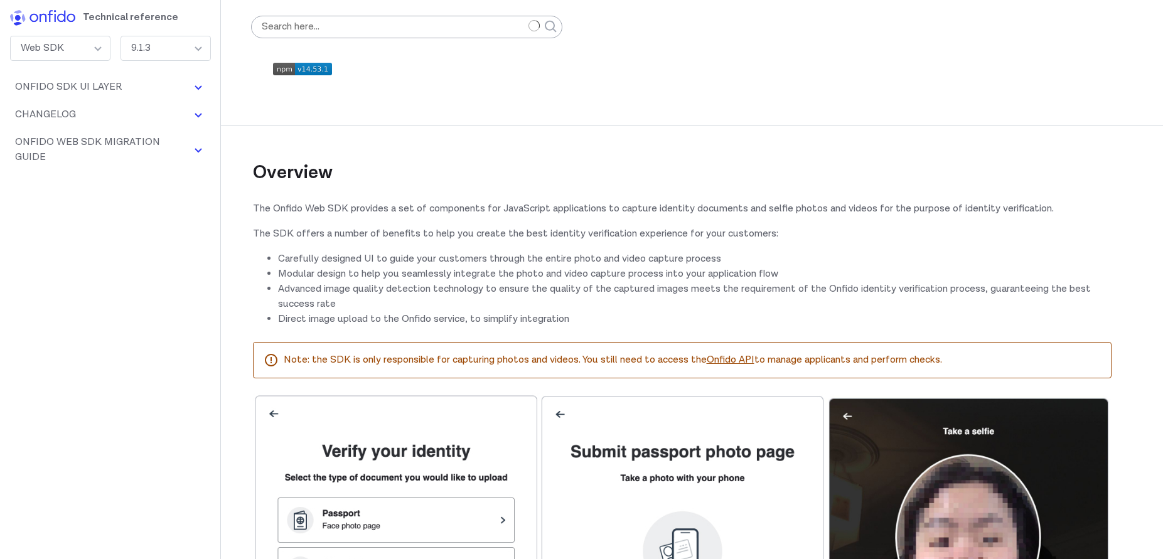  Describe the element at coordinates (692, 360) in the screenshot. I see `p: Note: the SDK is only responsible for capturing photos and videos. You still need to access the t...` at that location.